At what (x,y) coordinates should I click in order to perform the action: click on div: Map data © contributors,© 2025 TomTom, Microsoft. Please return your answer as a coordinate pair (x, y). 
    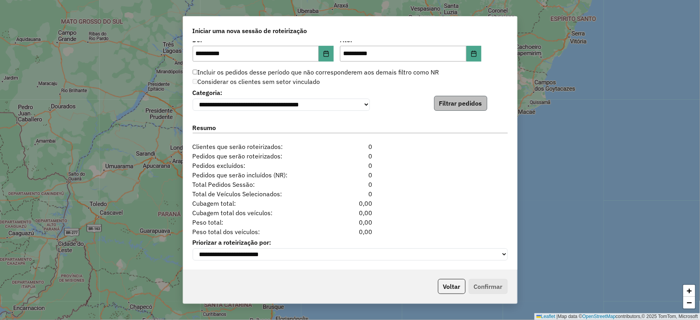
    Looking at the image, I should click on (617, 316).